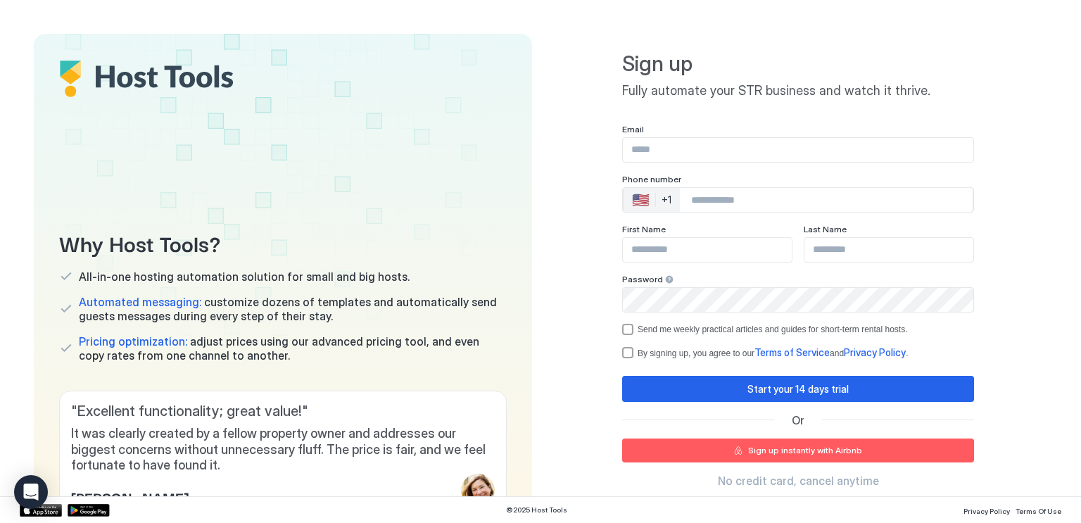 The height and width of the screenshot is (523, 1081). What do you see at coordinates (536, 510) in the screenshot?
I see `span: © 2025 Host Tools` at bounding box center [536, 510].